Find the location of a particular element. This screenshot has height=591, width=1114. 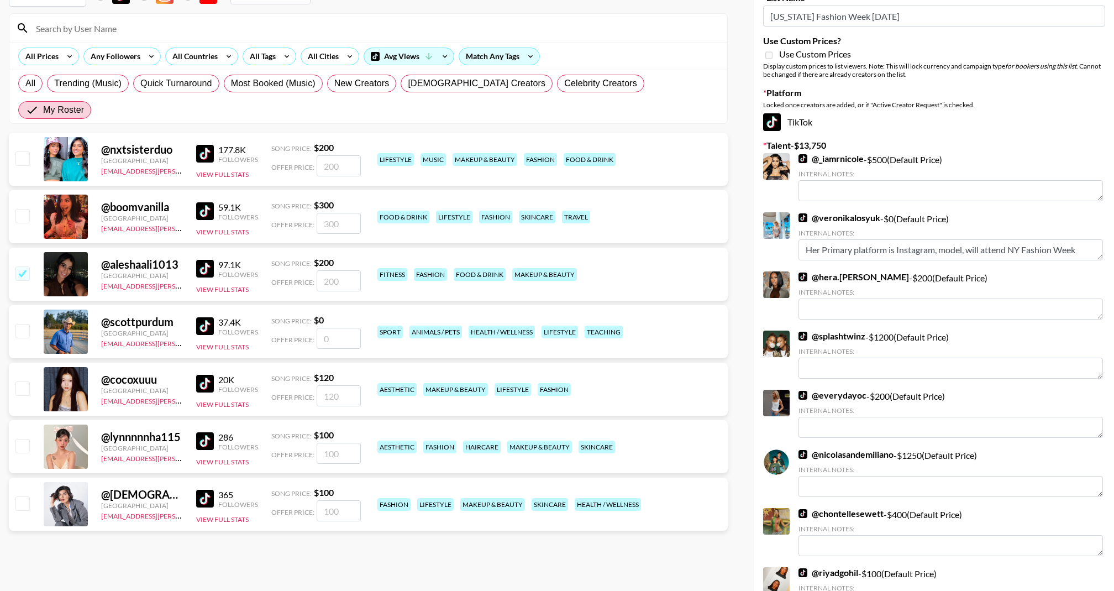

a: @nicolasandemiliano is located at coordinates (846, 454).